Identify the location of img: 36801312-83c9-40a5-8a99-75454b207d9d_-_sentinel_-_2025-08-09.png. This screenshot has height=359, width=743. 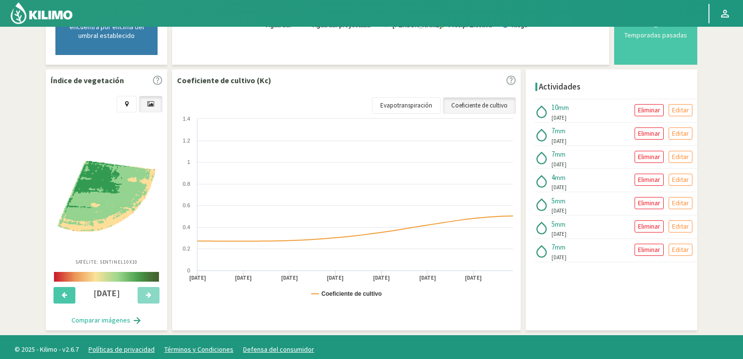
(106, 196).